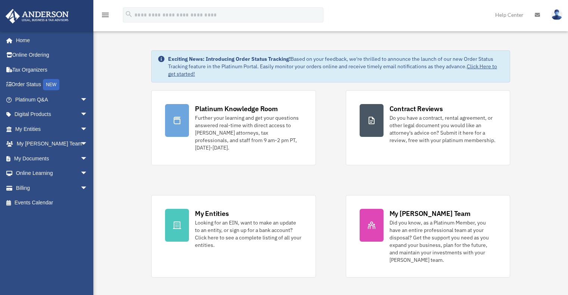 Image resolution: width=568 pixels, height=295 pixels. I want to click on a: Platinum Knowledge Room Further your learning and get your questions answered real-time with dire..., so click(233, 128).